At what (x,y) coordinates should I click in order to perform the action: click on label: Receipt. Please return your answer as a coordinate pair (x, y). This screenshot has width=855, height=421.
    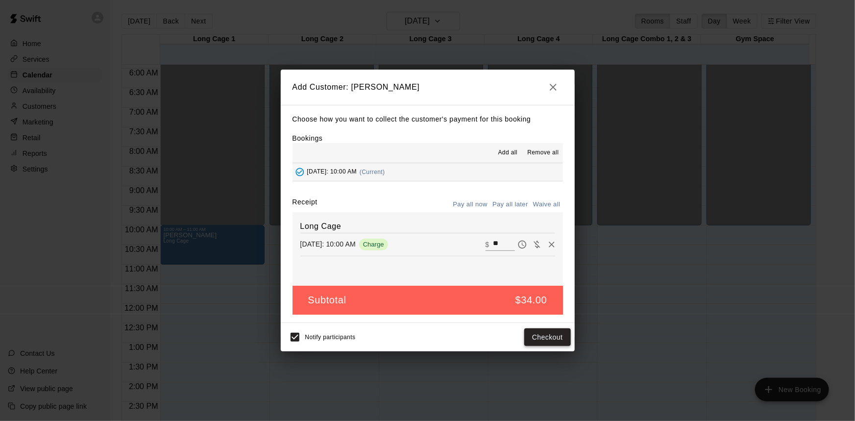
    Looking at the image, I should click on (305, 204).